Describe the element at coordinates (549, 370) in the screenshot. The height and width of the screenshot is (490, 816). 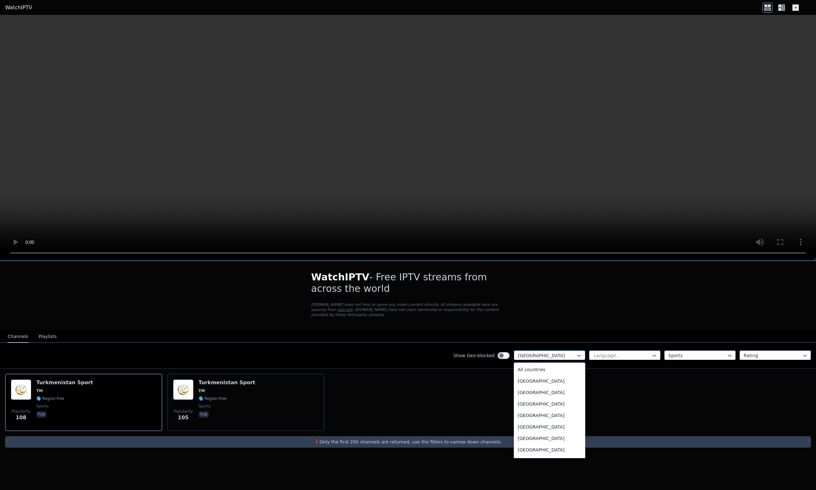
I see `div: All countries` at that location.